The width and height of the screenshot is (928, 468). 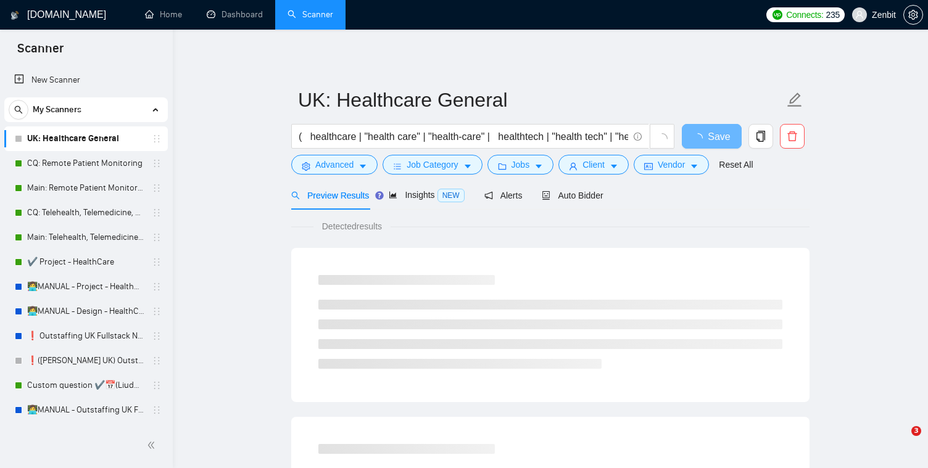 I want to click on a: dashboardDashboard, so click(x=234, y=14).